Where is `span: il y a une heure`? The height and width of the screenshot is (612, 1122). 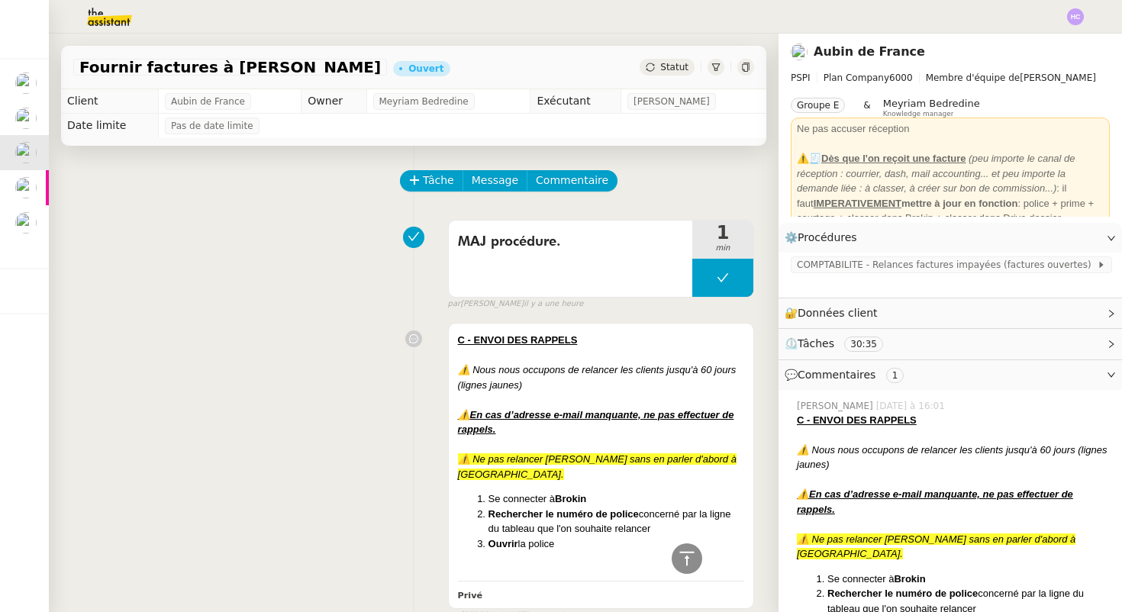
span: il y a une heure is located at coordinates (553, 304).